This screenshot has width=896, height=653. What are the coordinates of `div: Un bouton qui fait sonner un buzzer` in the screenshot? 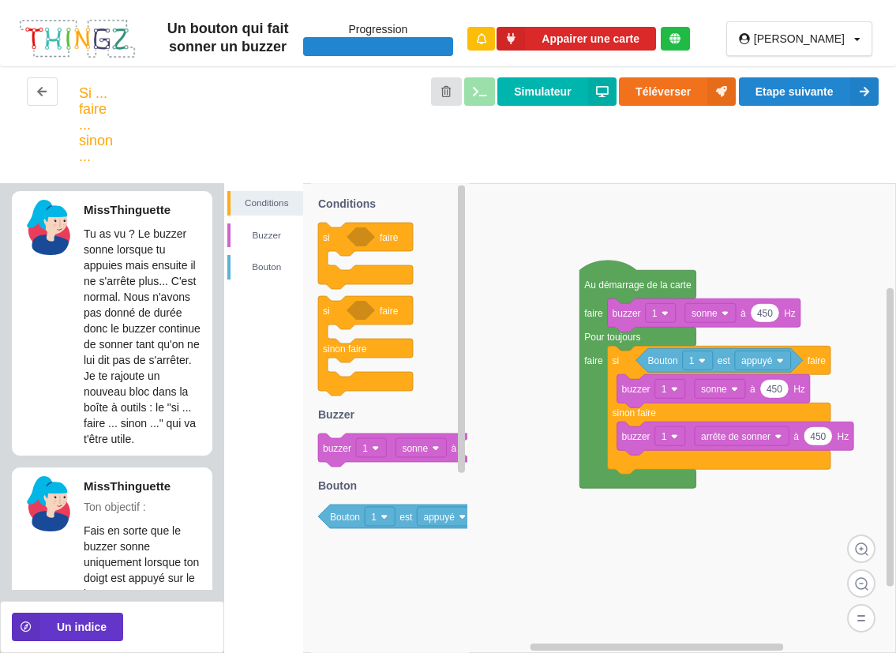 It's located at (228, 38).